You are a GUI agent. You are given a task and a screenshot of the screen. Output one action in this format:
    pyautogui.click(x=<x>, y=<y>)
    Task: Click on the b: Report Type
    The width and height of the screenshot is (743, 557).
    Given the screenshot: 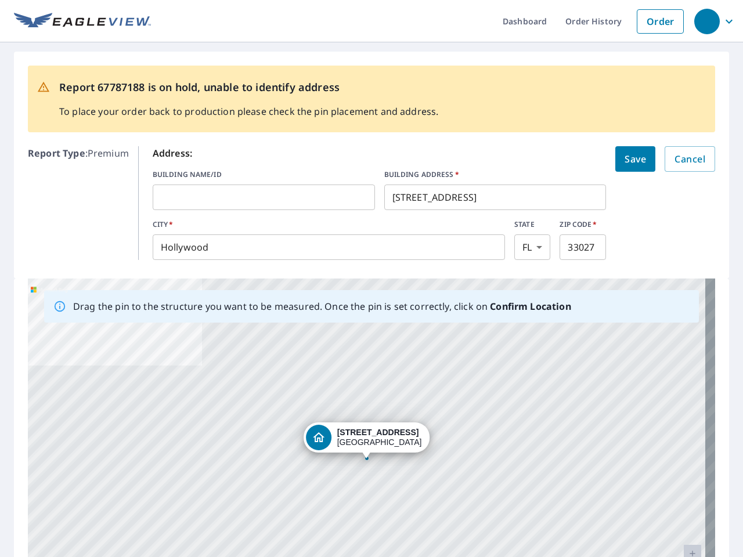 What is the action you would take?
    pyautogui.click(x=56, y=153)
    